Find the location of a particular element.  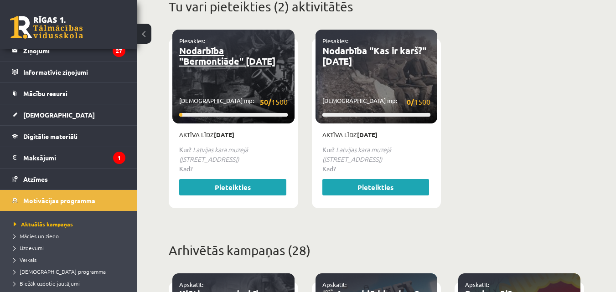

a: Motivācijas programma is located at coordinates (68, 201).